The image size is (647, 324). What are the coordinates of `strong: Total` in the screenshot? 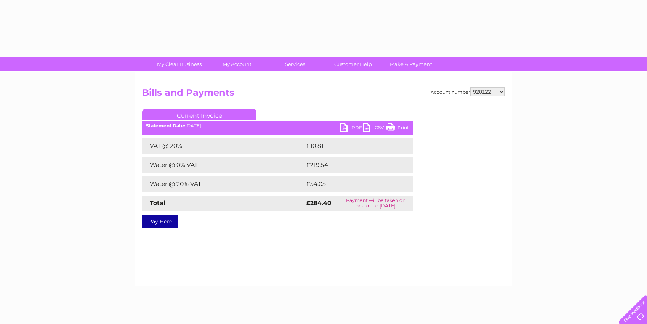 It's located at (157, 203).